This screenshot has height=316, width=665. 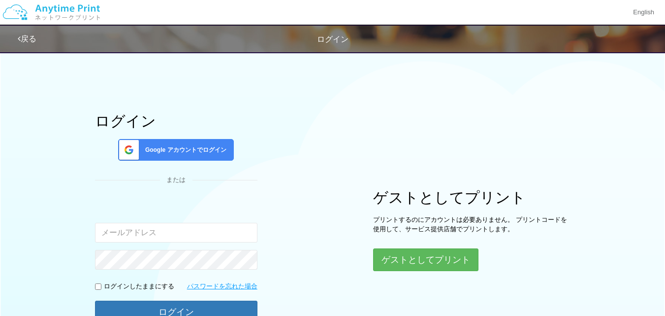 I want to click on h1: ログイン, so click(x=176, y=121).